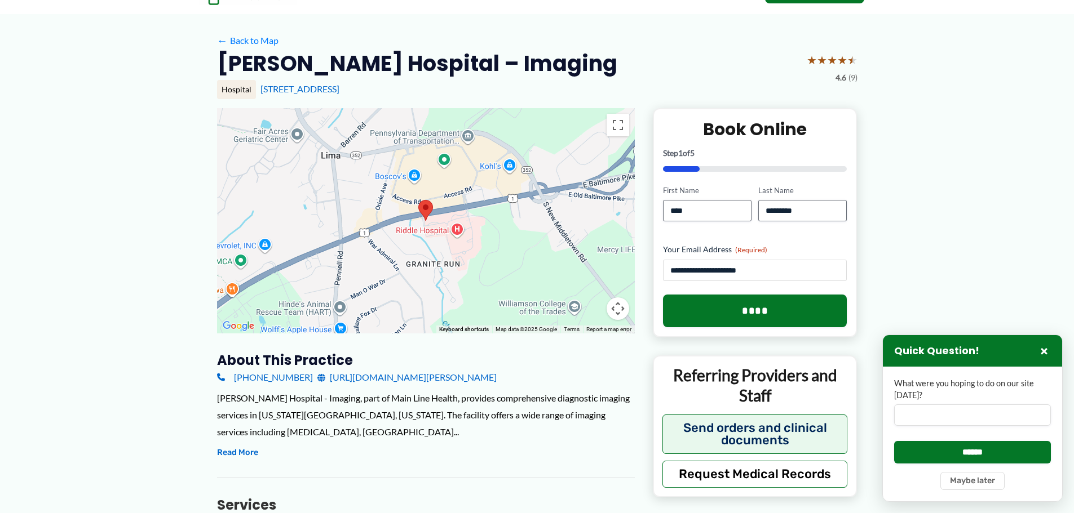 The width and height of the screenshot is (1074, 513). Describe the element at coordinates (755, 475) in the screenshot. I see `button: Request Medical Records` at that location.